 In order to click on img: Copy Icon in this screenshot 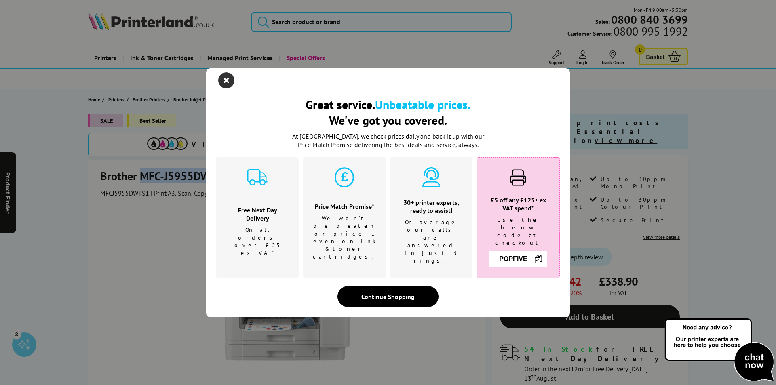, I will do `click(539, 259)`.